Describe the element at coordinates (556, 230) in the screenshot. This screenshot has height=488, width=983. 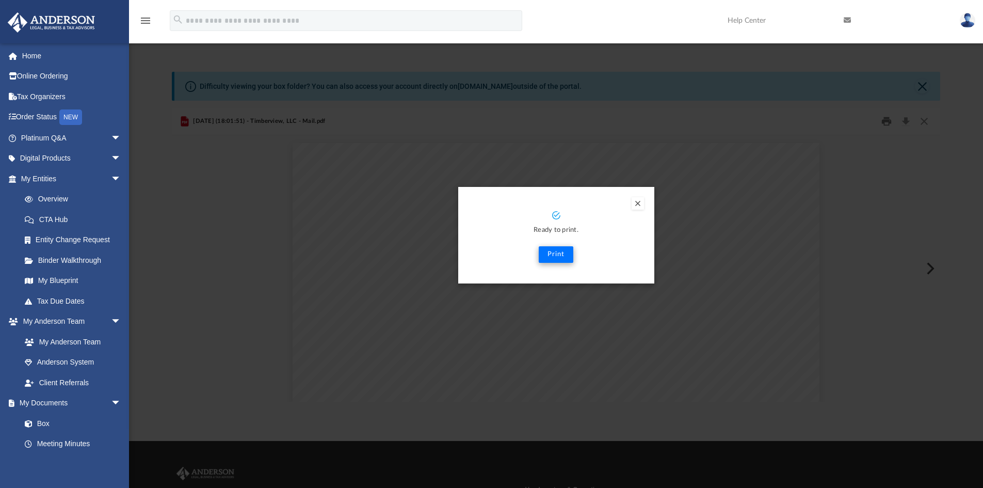
I see `p: Ready to print.` at that location.